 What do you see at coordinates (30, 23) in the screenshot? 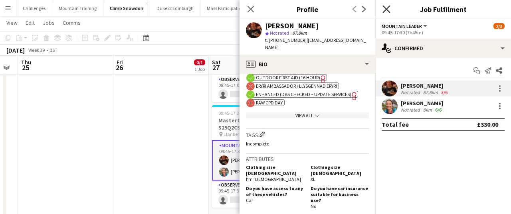
I see `span: Edit` at bounding box center [30, 23].